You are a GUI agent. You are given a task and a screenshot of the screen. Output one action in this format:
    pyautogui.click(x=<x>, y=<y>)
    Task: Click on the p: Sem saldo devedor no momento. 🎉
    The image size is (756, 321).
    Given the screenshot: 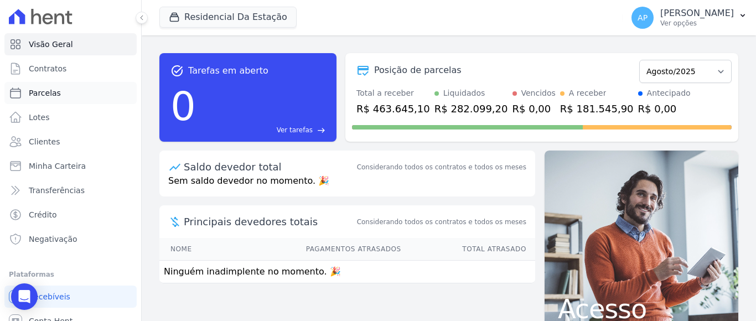 What is the action you would take?
    pyautogui.click(x=347, y=185)
    